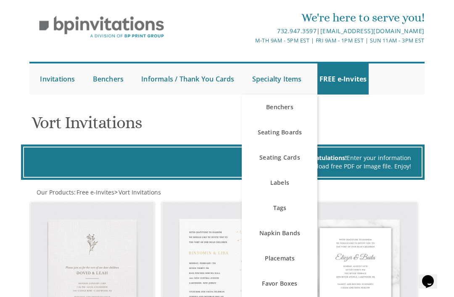 This screenshot has width=454, height=297. I want to click on a: Informals / Thank You Cards, so click(187, 79).